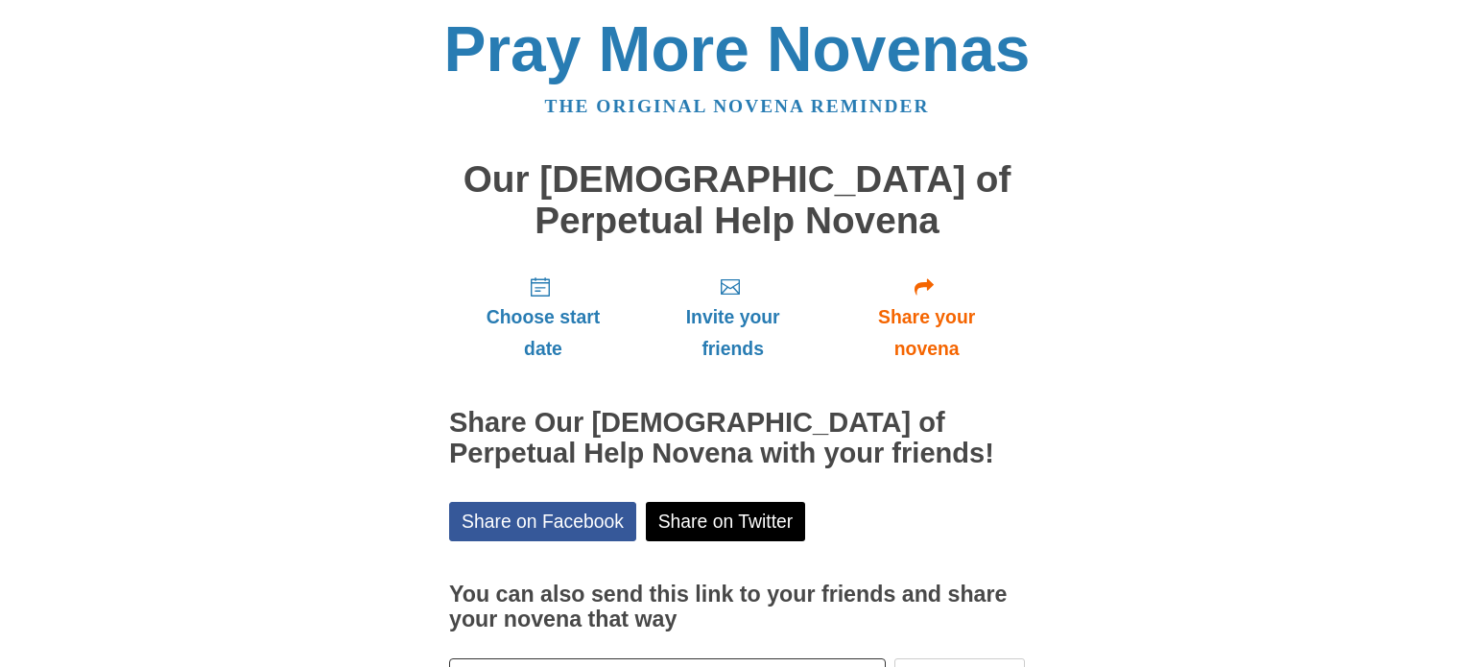  What do you see at coordinates (542, 521) in the screenshot?
I see `a: Share on Facebook` at bounding box center [542, 521].